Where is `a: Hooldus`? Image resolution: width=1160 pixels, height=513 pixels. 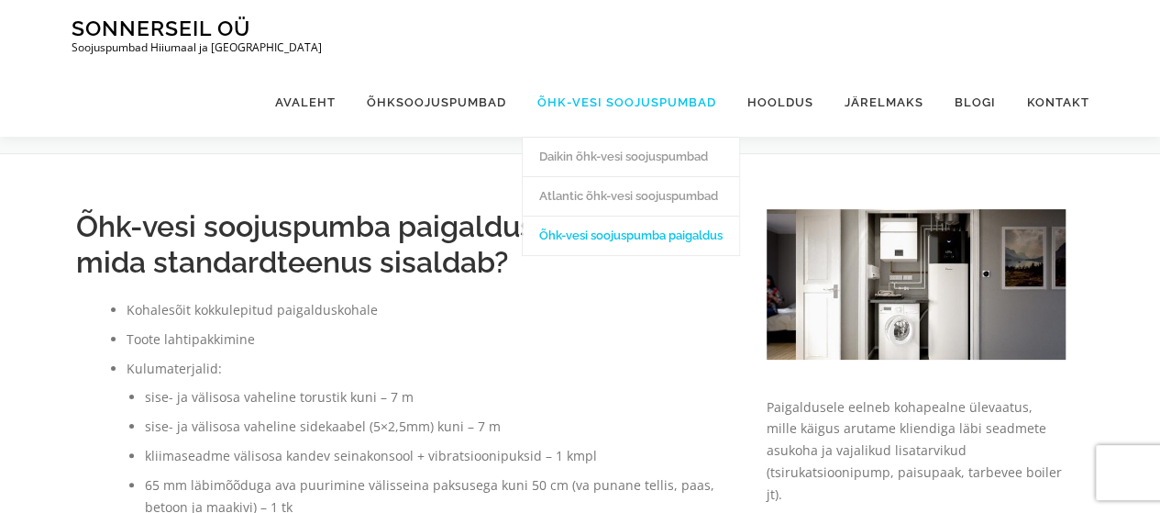 a: Hooldus is located at coordinates (780, 102).